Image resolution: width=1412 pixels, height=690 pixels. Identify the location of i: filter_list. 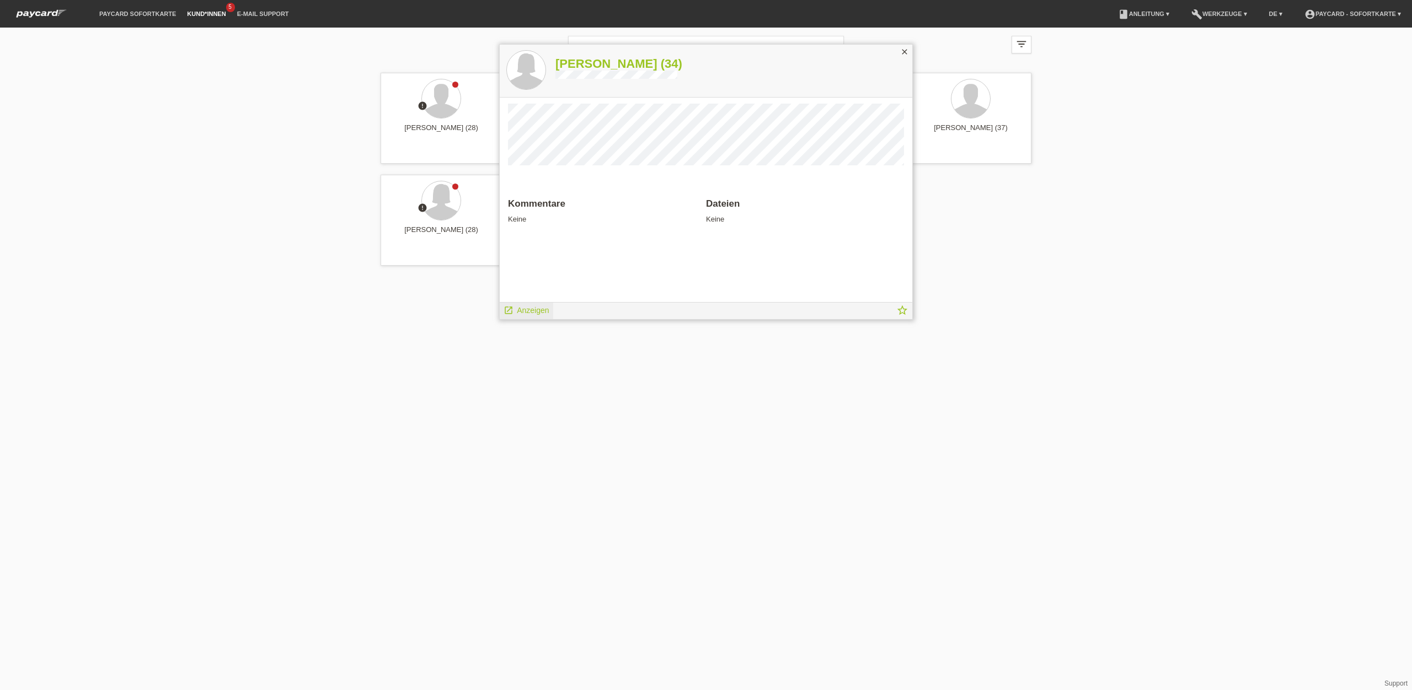
(1021, 44).